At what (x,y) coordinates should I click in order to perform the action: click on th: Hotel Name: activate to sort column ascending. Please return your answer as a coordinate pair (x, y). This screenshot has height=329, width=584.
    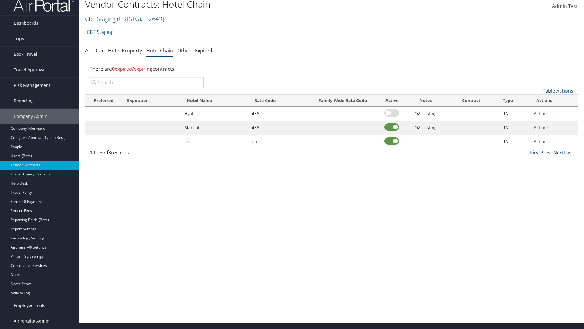
    Looking at the image, I should click on (215, 100).